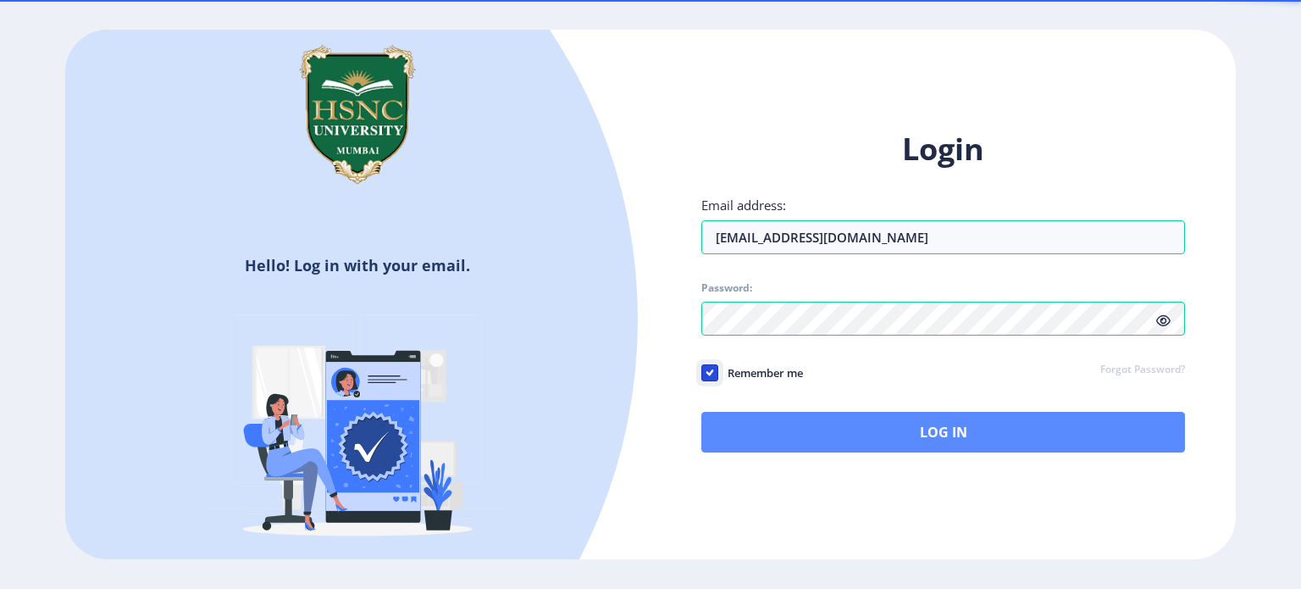  Describe the element at coordinates (761, 373) in the screenshot. I see `span: Remember me` at that location.